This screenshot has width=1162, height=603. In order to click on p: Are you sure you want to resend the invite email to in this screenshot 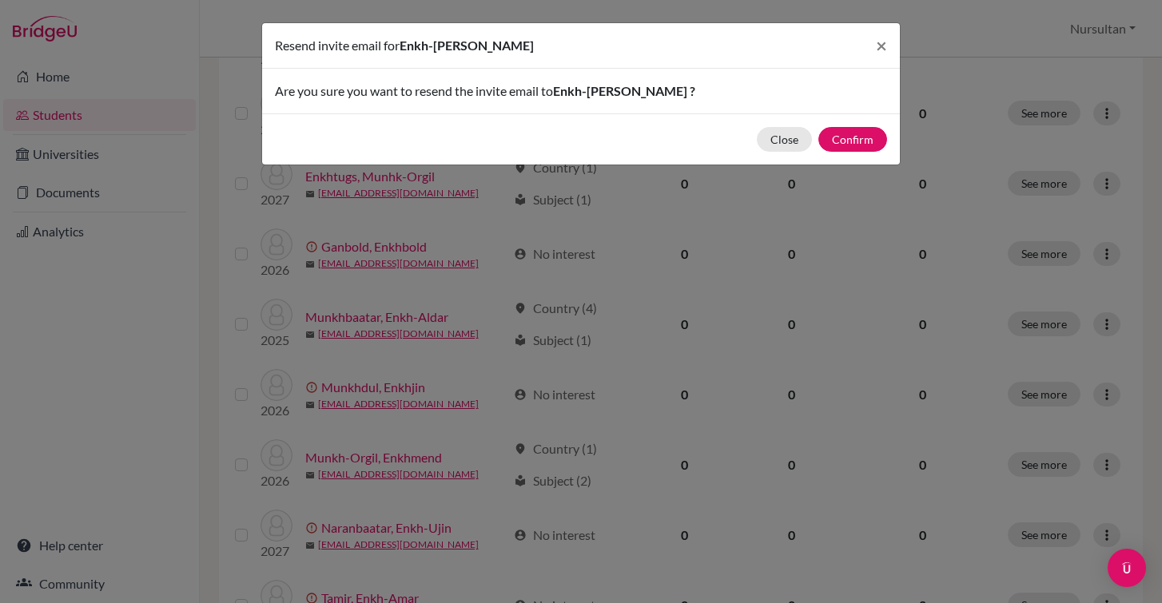, I will do `click(581, 91)`.